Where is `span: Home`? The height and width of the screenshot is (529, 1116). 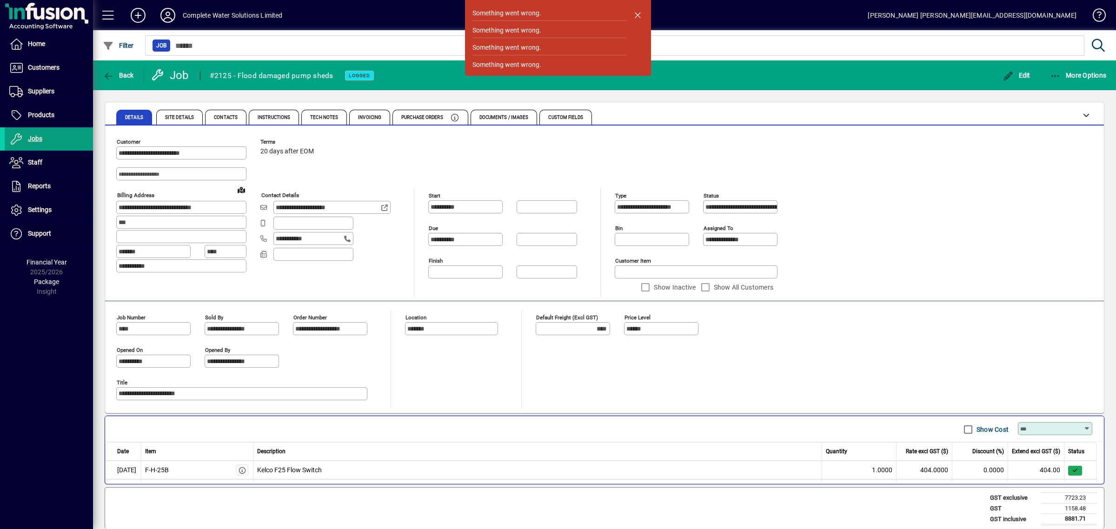
span: Home is located at coordinates (36, 44).